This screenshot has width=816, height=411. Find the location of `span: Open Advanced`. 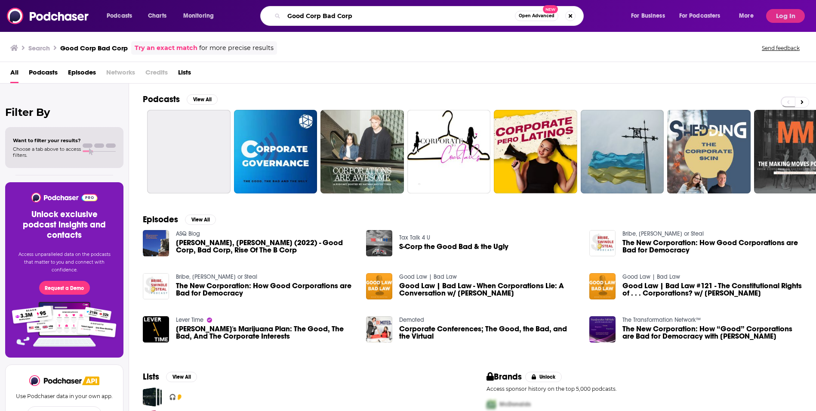

span: Open Advanced is located at coordinates (537, 16).